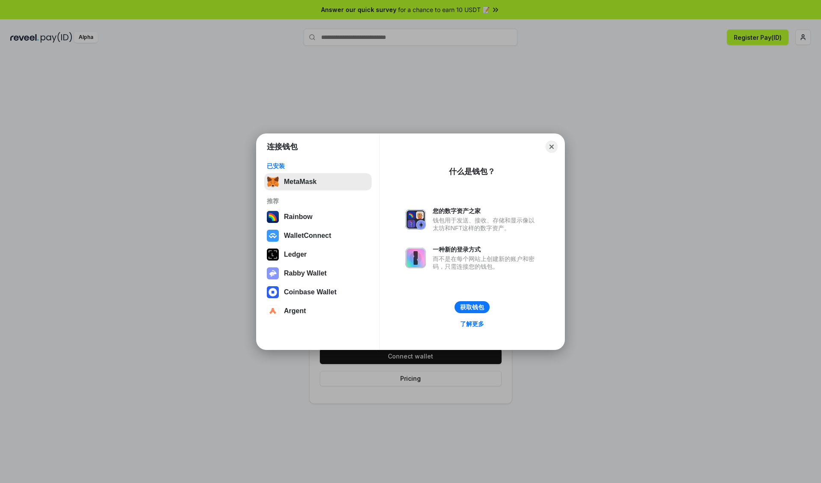 The height and width of the screenshot is (483, 821). What do you see at coordinates (273, 217) in the screenshot?
I see `img: svg+xml,%3Csvg%20width%3D%22120%22%20height%3D%22120%22%20viewBox%3D%220%200%20120%20120%22%20fil...` at bounding box center [273, 217].